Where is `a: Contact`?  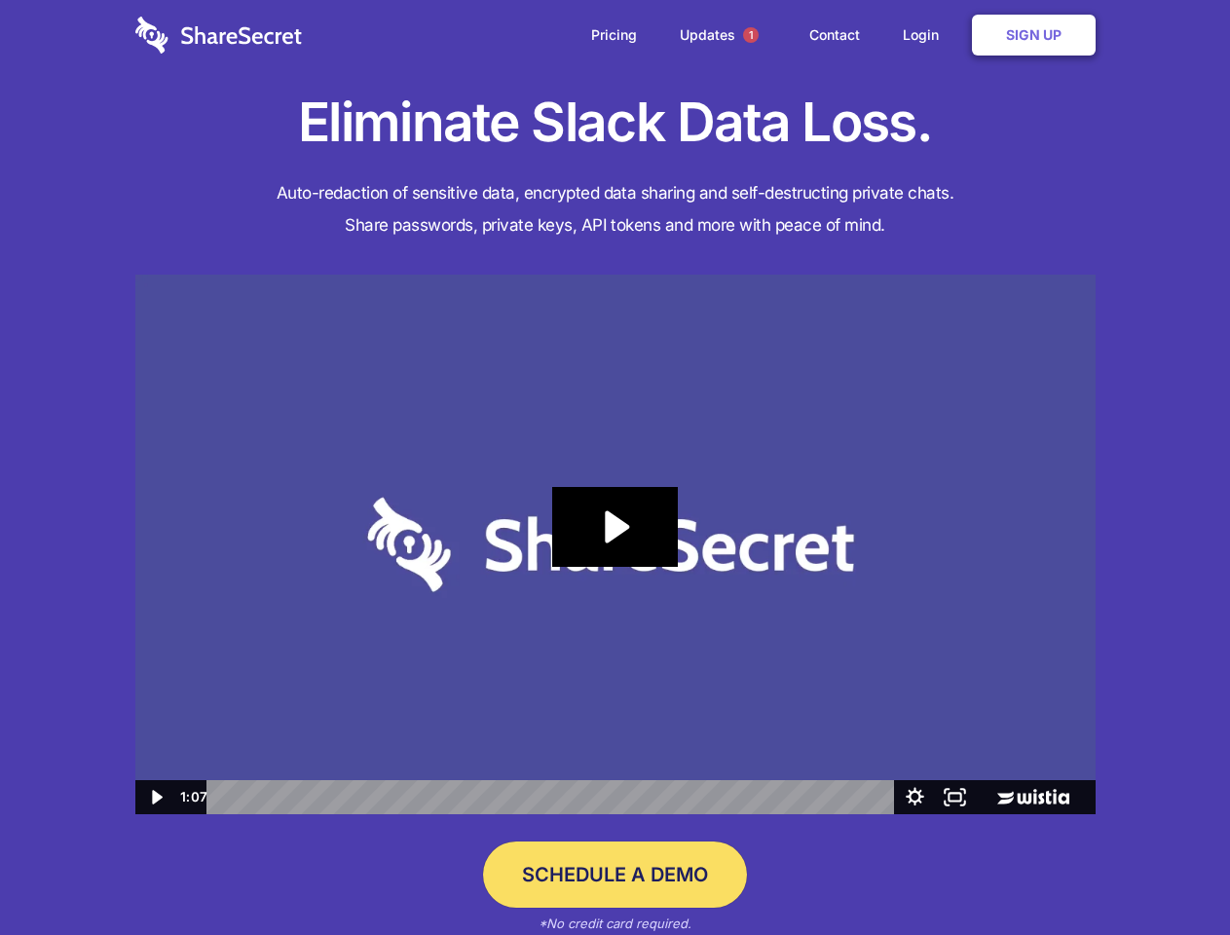 a: Contact is located at coordinates (834, 35).